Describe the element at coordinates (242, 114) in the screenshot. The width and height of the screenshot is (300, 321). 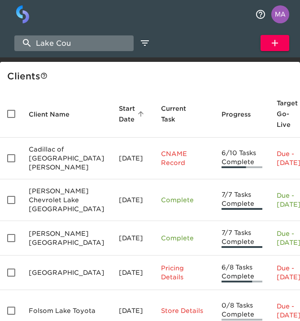
I see `span: Progress` at that location.